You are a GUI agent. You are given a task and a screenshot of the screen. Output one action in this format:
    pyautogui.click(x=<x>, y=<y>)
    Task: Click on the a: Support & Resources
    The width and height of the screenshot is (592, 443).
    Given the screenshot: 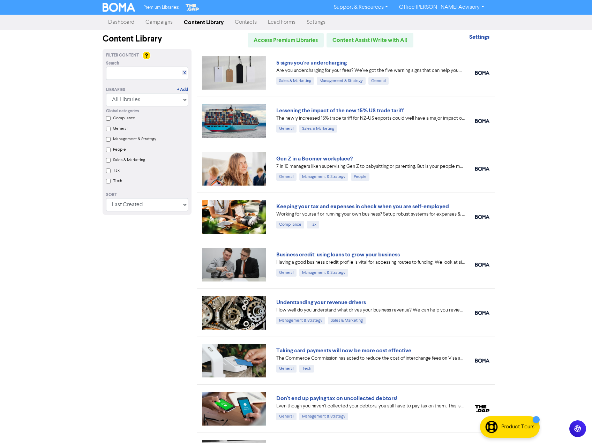 What is the action you would take?
    pyautogui.click(x=361, y=7)
    